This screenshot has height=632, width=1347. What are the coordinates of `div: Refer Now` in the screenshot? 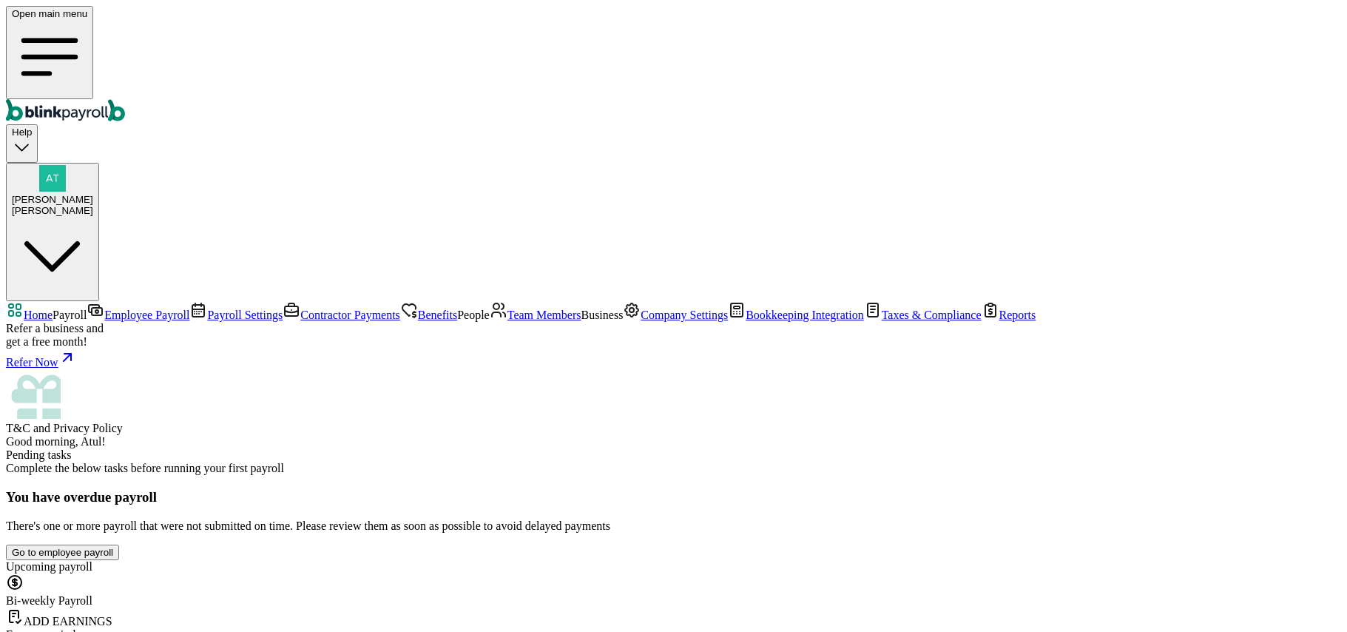 It's located at (673, 359).